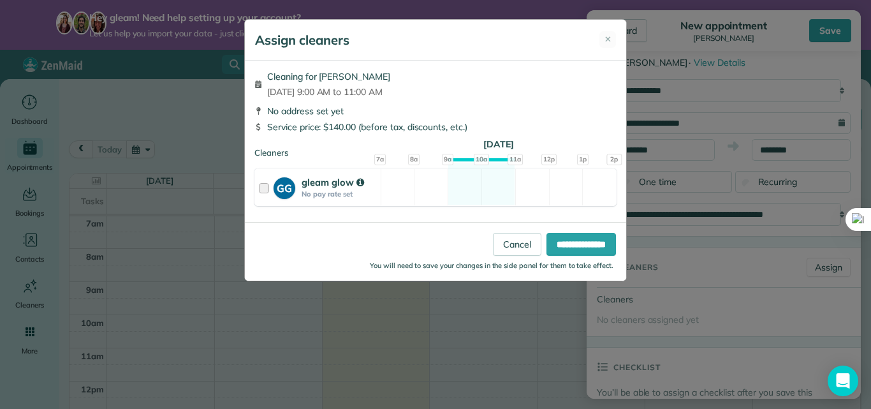  Describe the element at coordinates (843, 381) in the screenshot. I see `div: Open Intercom Messenger` at that location.